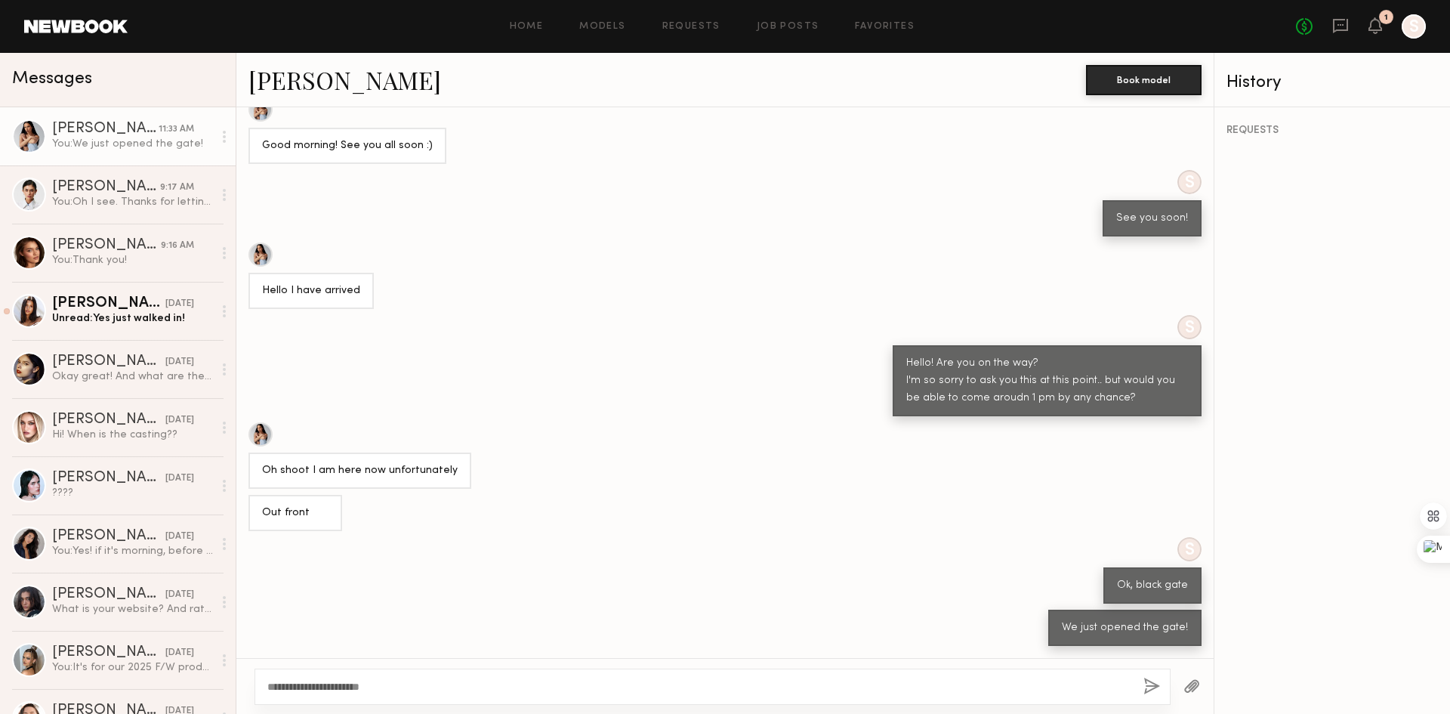  What do you see at coordinates (602, 26) in the screenshot?
I see `a: Models` at bounding box center [602, 26].